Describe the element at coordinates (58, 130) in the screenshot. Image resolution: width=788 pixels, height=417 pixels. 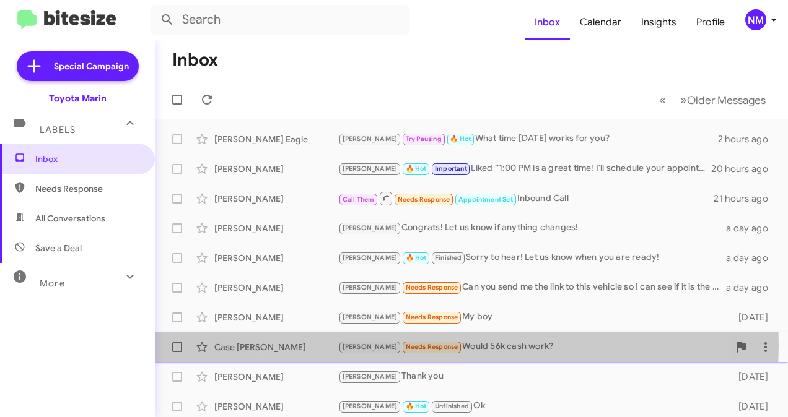
I see `span: Labels` at that location.